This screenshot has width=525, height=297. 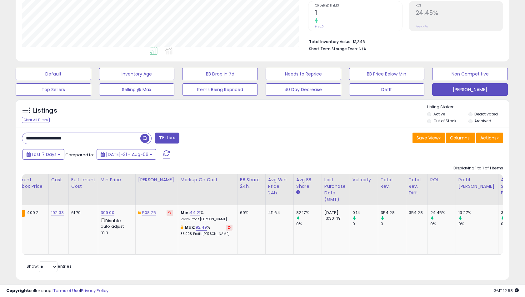 What do you see at coordinates (404, 41) in the screenshot?
I see `li: $1,346` at bounding box center [404, 41].